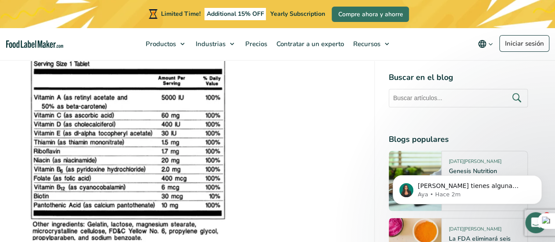  What do you see at coordinates (210, 44) in the screenshot?
I see `span: Industrias` at bounding box center [210, 44].